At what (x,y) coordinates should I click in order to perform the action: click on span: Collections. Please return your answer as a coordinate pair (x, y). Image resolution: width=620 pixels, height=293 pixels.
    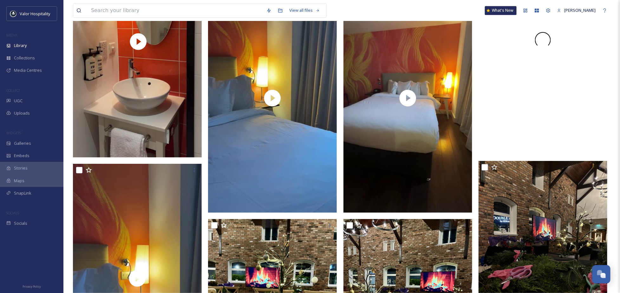
    Looking at the image, I should click on (24, 58).